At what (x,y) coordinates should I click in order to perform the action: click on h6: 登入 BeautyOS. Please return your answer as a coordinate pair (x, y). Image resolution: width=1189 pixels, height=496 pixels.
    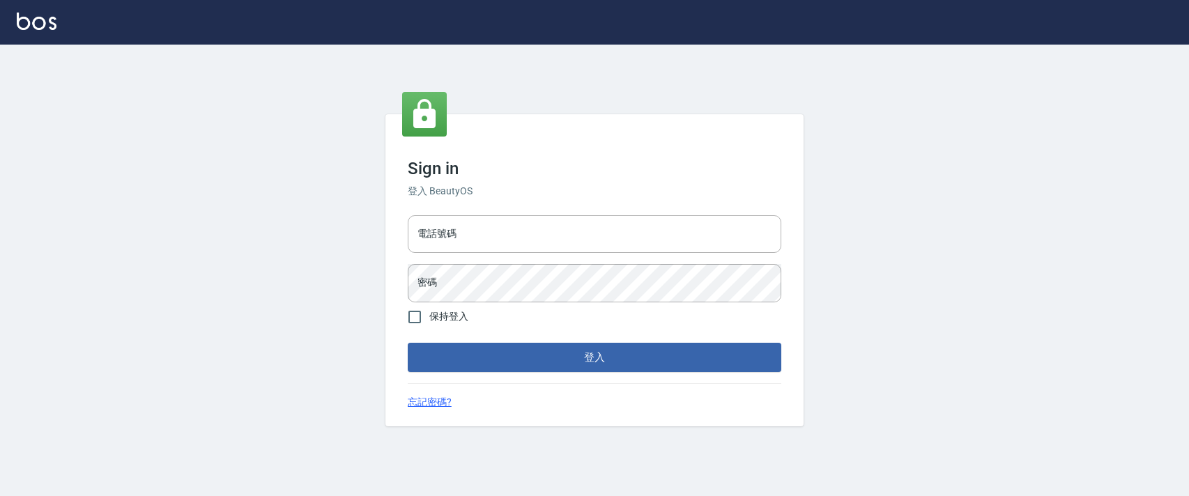
    Looking at the image, I should click on (594, 191).